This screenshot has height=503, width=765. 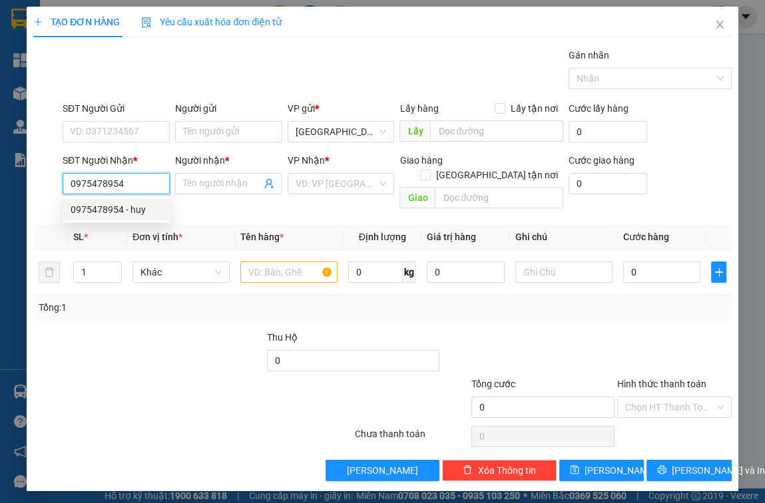 I want to click on span: Nhận:, so click(x=172, y=19).